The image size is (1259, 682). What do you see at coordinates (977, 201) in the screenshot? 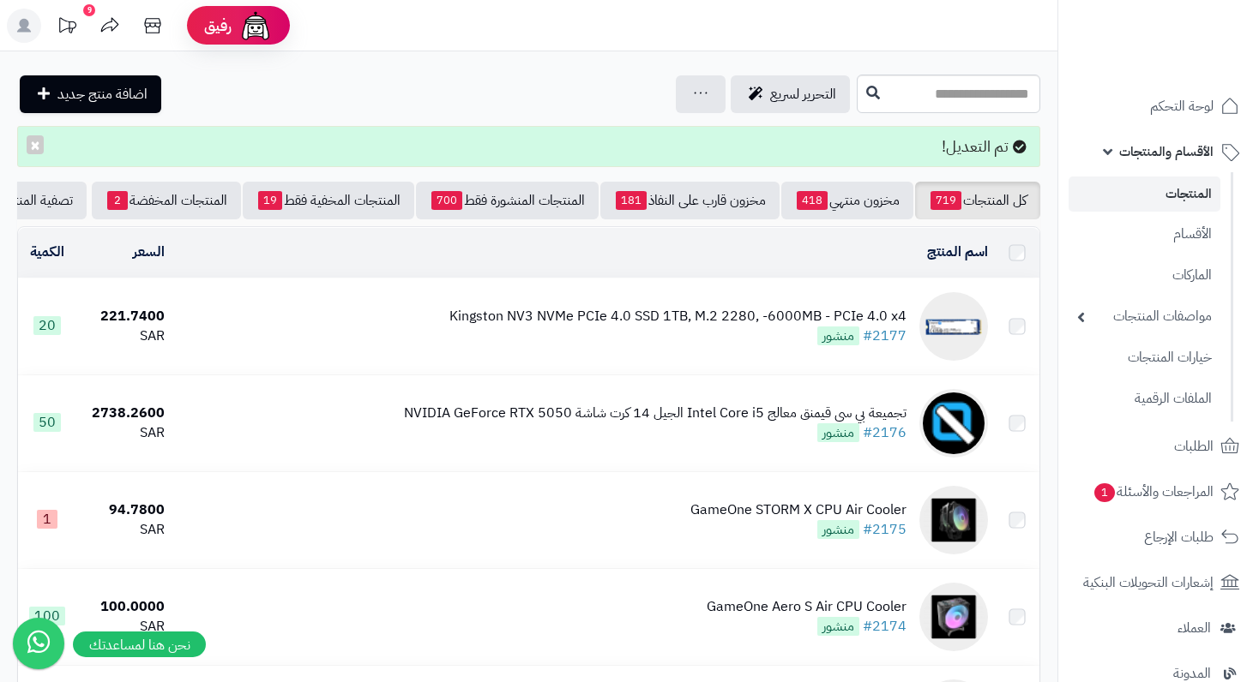
I see `a: كل المنتجات719` at bounding box center [977, 201].